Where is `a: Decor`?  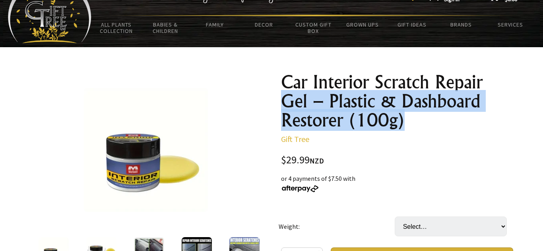
a: Decor is located at coordinates (264, 25).